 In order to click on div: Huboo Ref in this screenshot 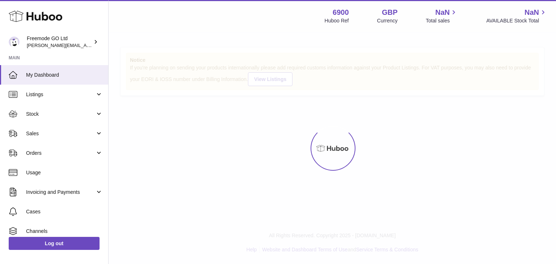, I will do `click(337, 21)`.